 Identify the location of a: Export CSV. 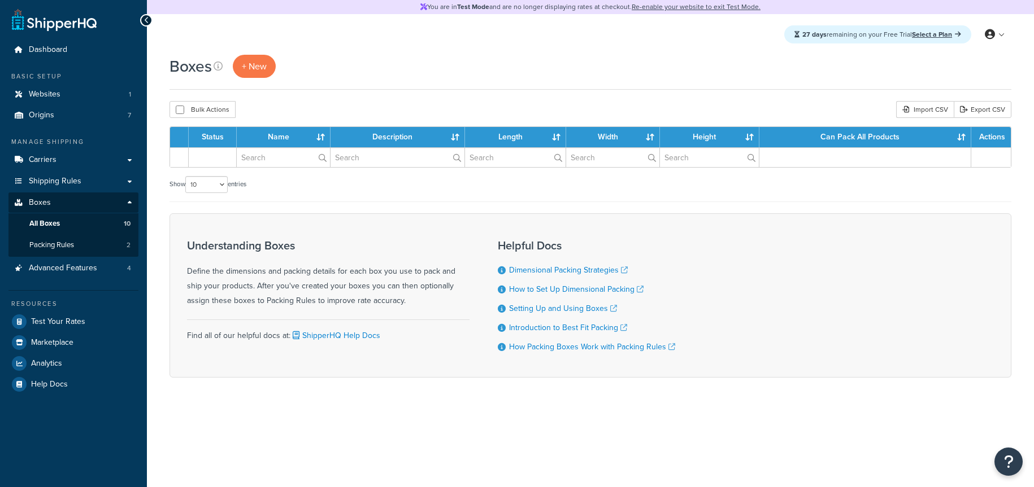
(982, 110).